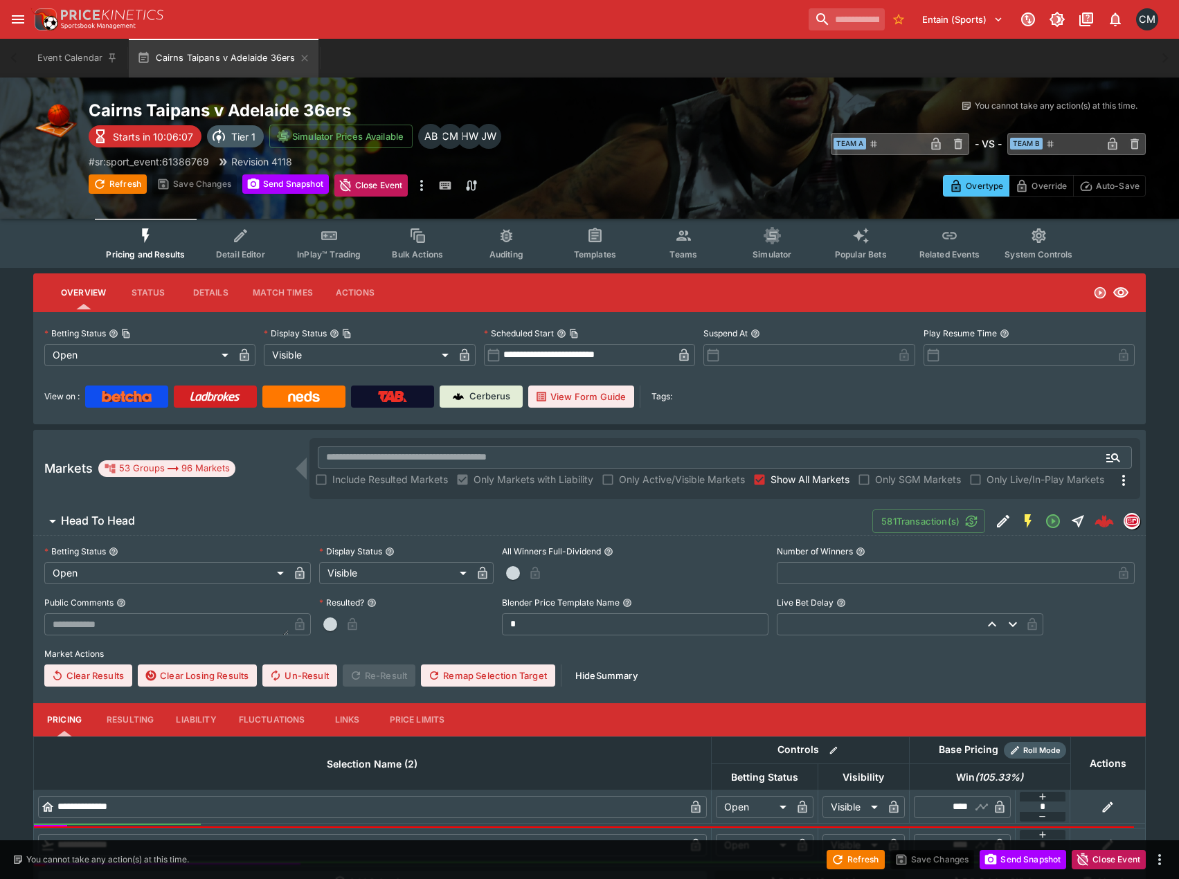 This screenshot has width=1179, height=879. What do you see at coordinates (725, 333) in the screenshot?
I see `p: Suspend At` at bounding box center [725, 333].